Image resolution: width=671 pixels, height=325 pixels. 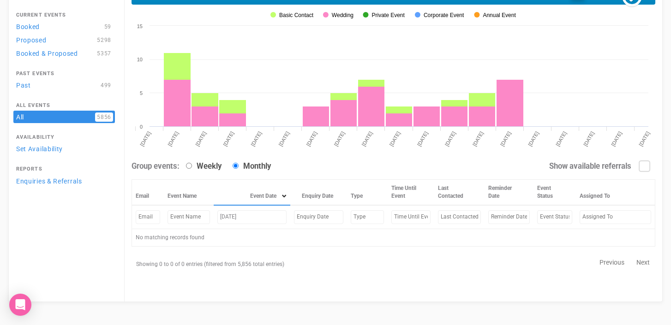 I want to click on tspan: Basic Contact, so click(x=296, y=15).